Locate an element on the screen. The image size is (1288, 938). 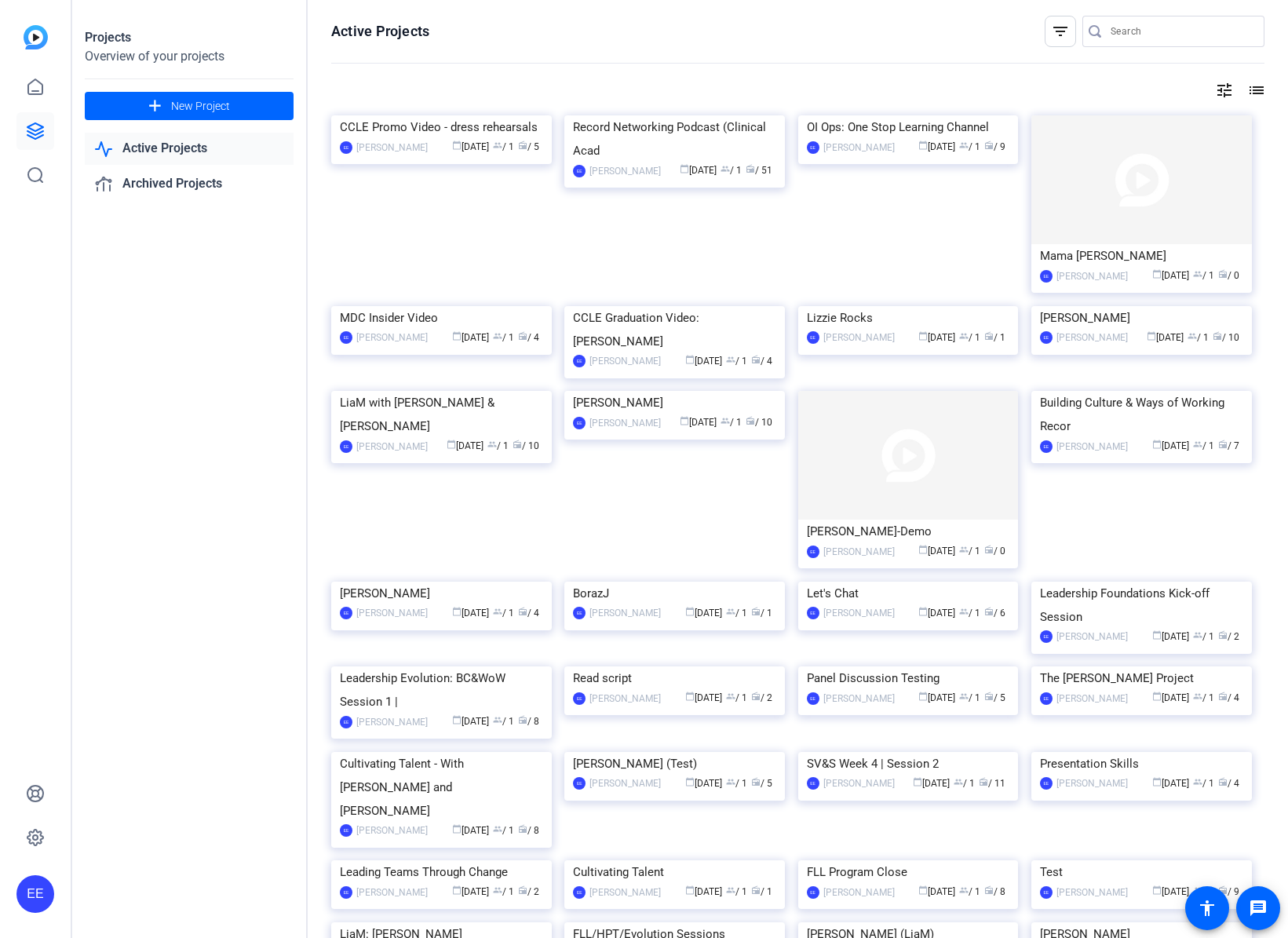
mat-icon: tune is located at coordinates (1224, 90).